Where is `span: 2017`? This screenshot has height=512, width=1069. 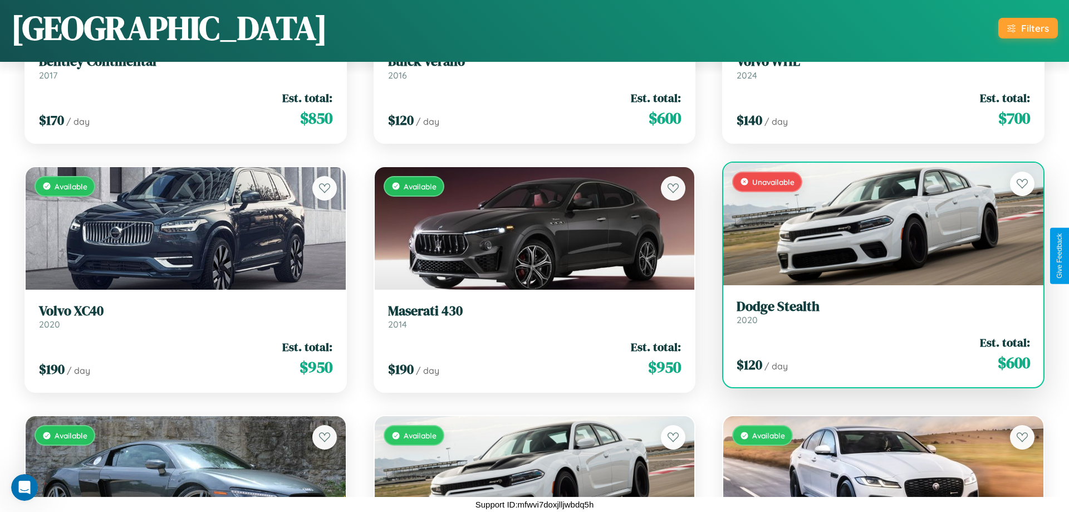
span: 2017 is located at coordinates (48, 75).